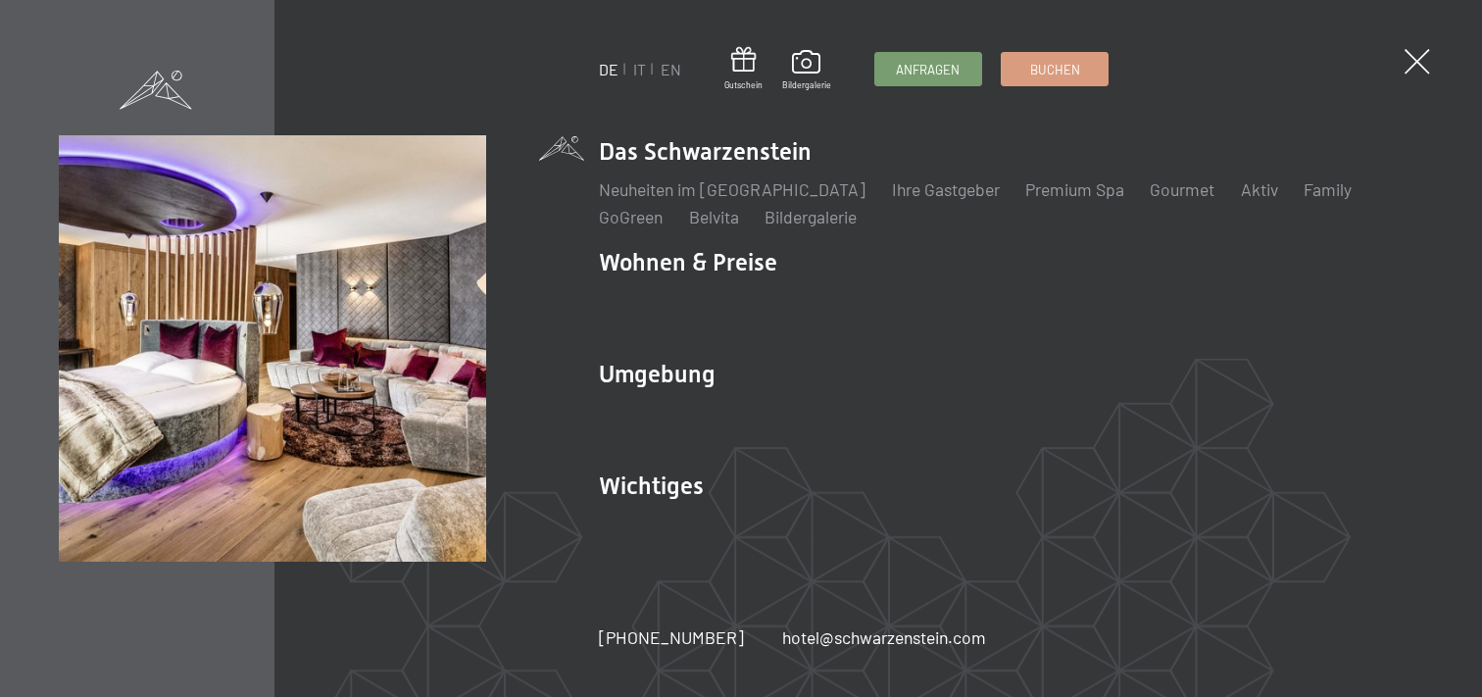 The width and height of the screenshot is (1482, 697). I want to click on a: Gourmet, so click(1182, 189).